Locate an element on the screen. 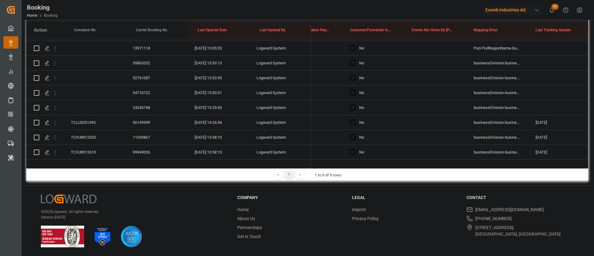  a: Privacy Policy is located at coordinates (366, 219).